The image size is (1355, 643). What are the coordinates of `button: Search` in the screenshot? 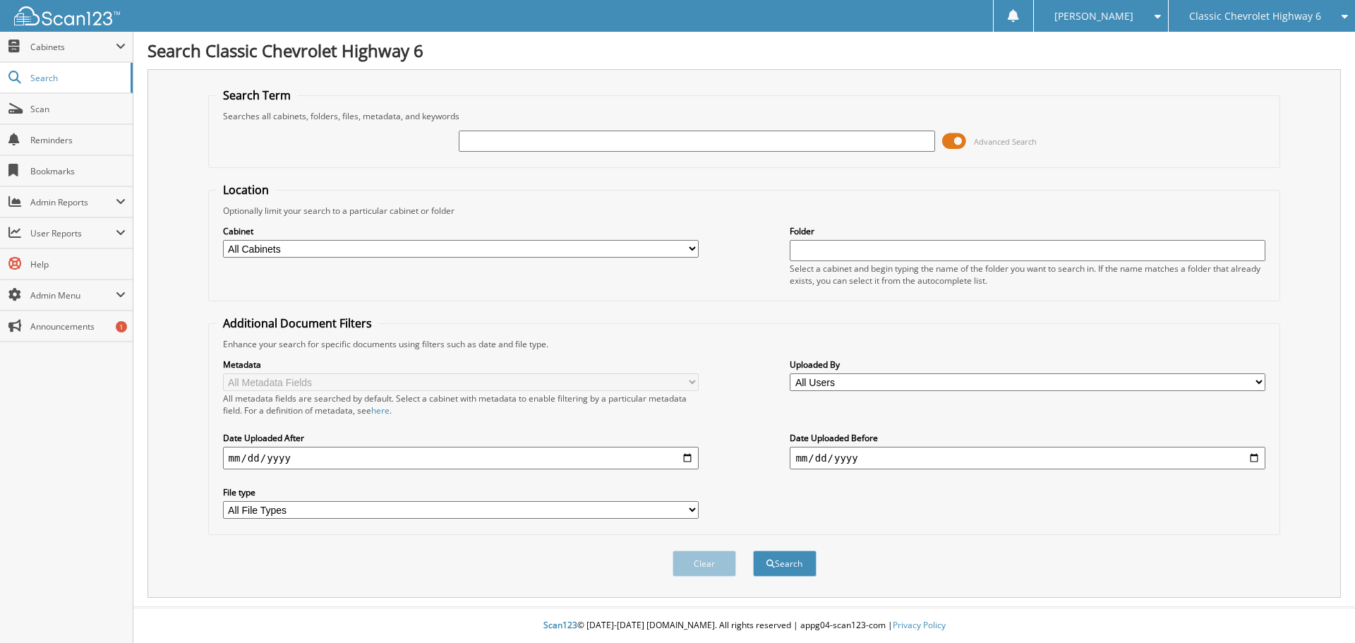 It's located at (785, 563).